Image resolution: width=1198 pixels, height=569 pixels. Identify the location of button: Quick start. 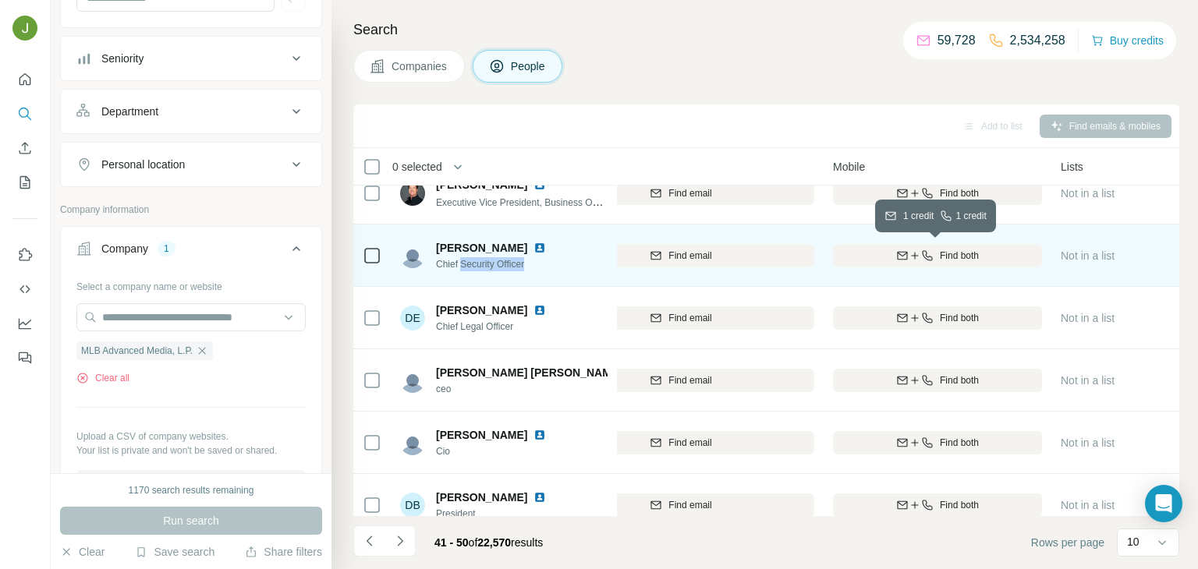
(25, 80).